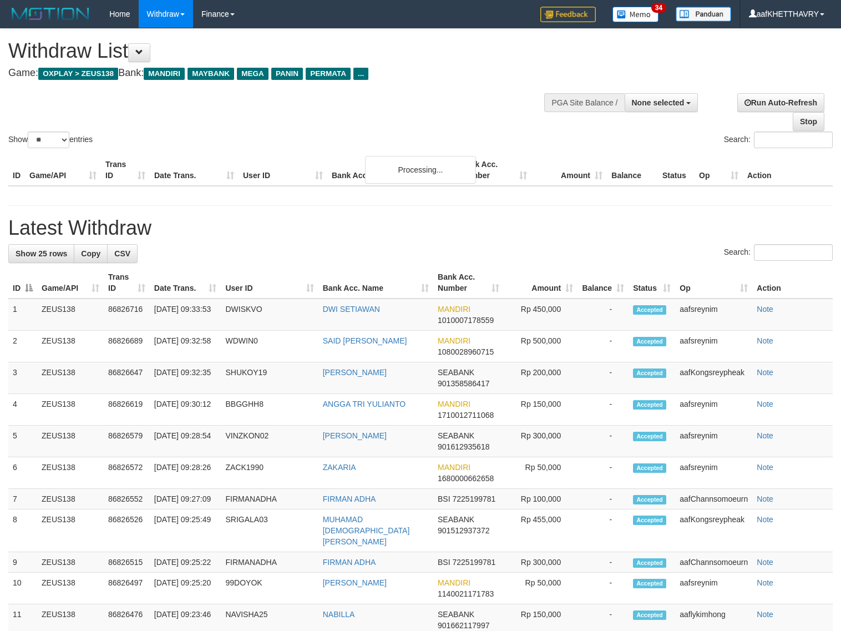 The height and width of the screenshot is (631, 841). Describe the element at coordinates (126, 530) in the screenshot. I see `td: 86826526` at that location.